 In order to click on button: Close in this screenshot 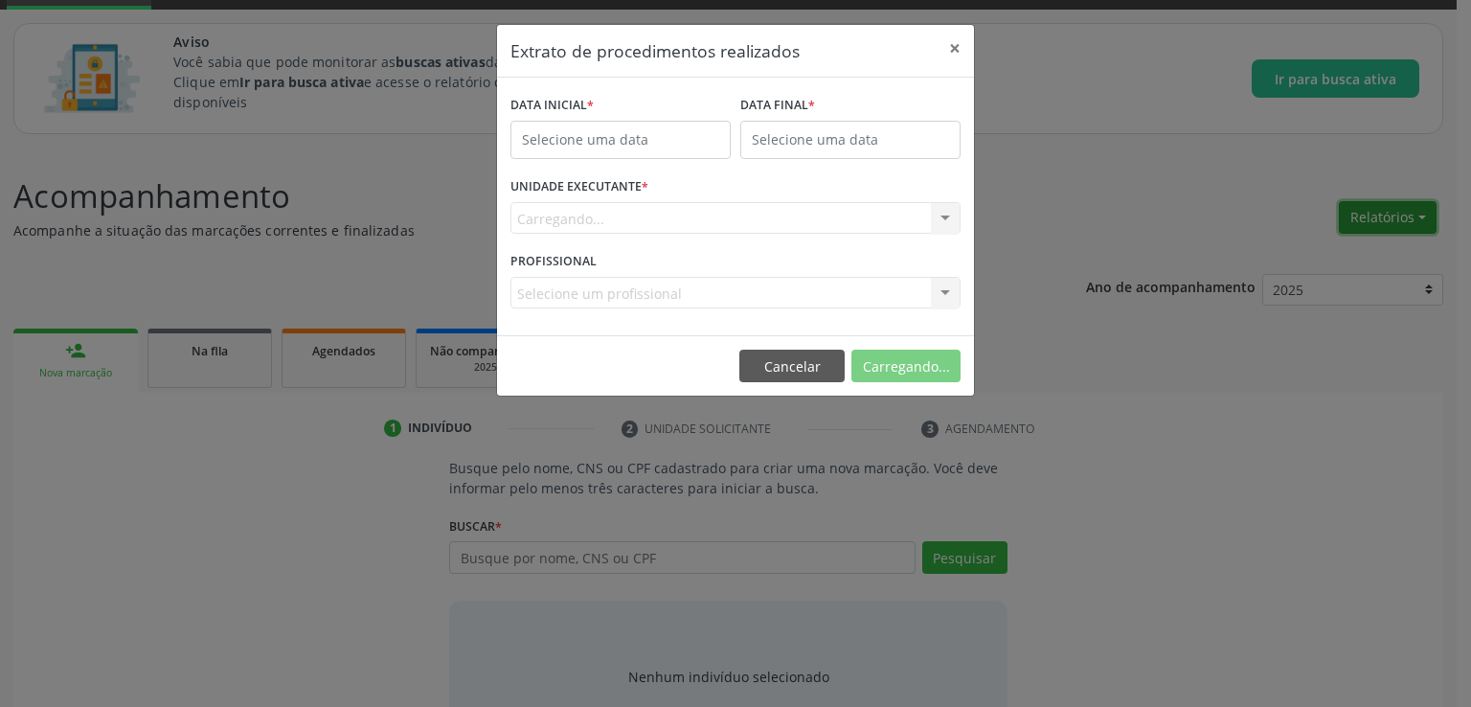, I will do `click(955, 48)`.